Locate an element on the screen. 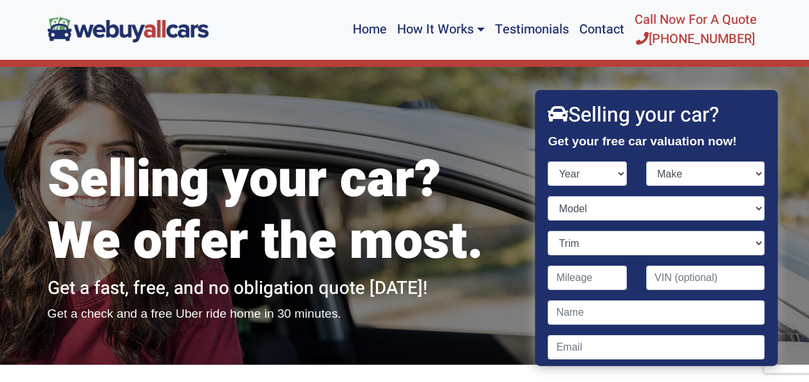 The width and height of the screenshot is (809, 382). input: Mileage is located at coordinates (588, 278).